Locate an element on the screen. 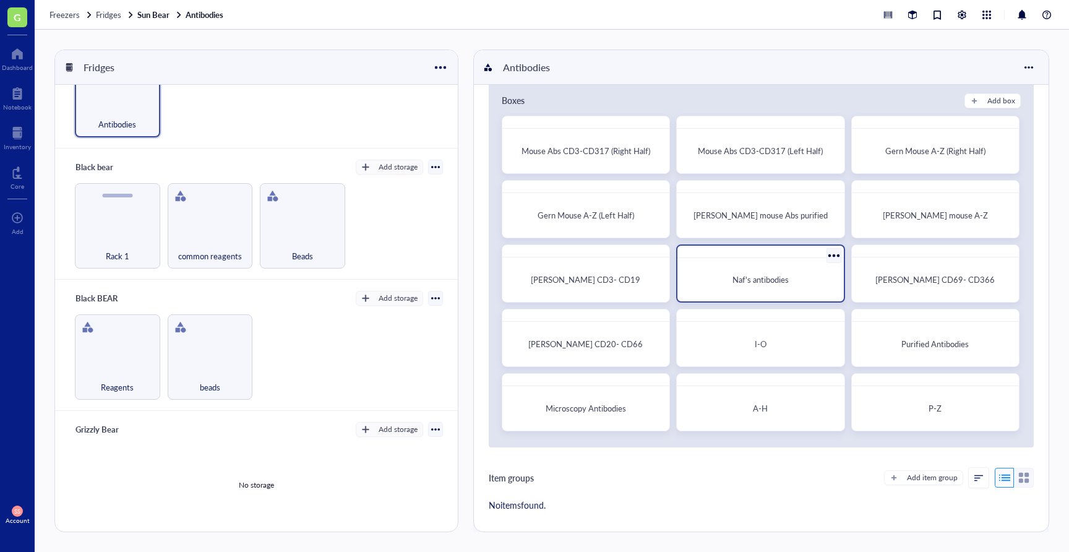 The width and height of the screenshot is (1069, 552). div: Add box is located at coordinates (1001, 101).